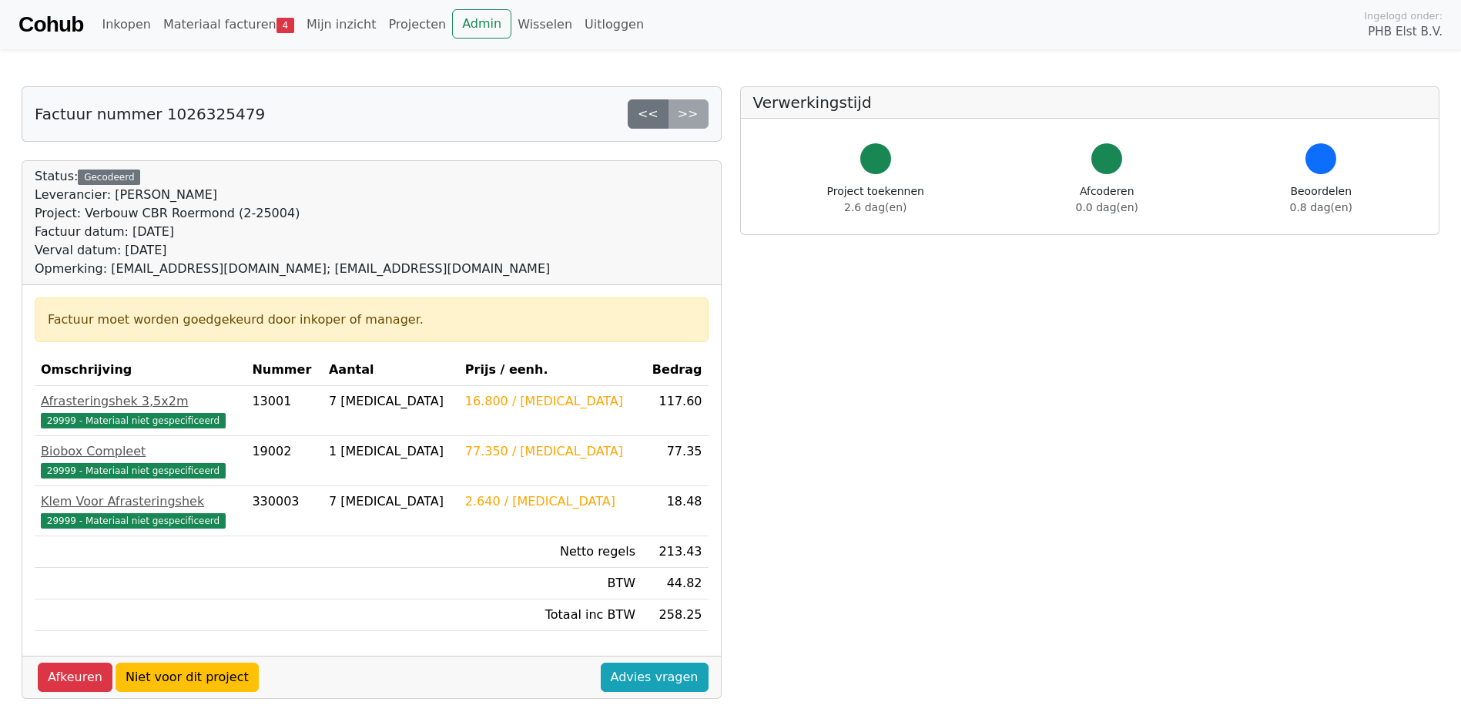  Describe the element at coordinates (675, 370) in the screenshot. I see `th: Bedrag` at that location.